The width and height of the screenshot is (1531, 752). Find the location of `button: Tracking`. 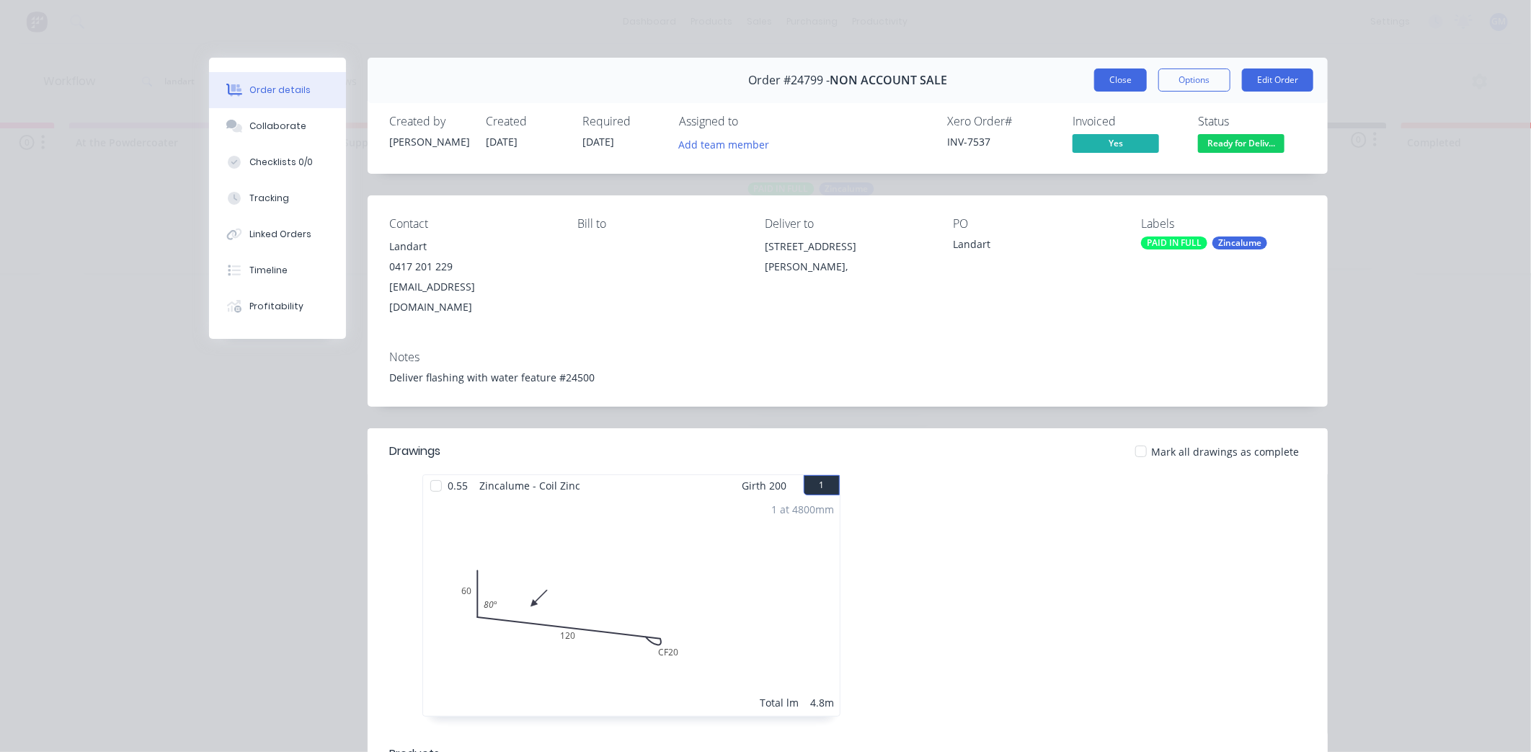

button: Tracking is located at coordinates (278, 198).